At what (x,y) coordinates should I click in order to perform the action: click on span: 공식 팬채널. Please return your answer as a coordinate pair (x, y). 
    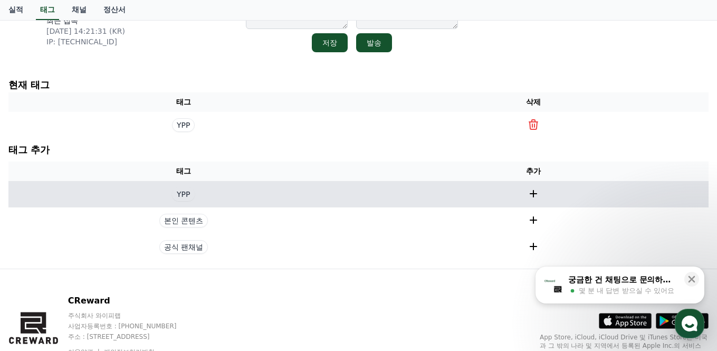
    Looking at the image, I should click on (184, 247).